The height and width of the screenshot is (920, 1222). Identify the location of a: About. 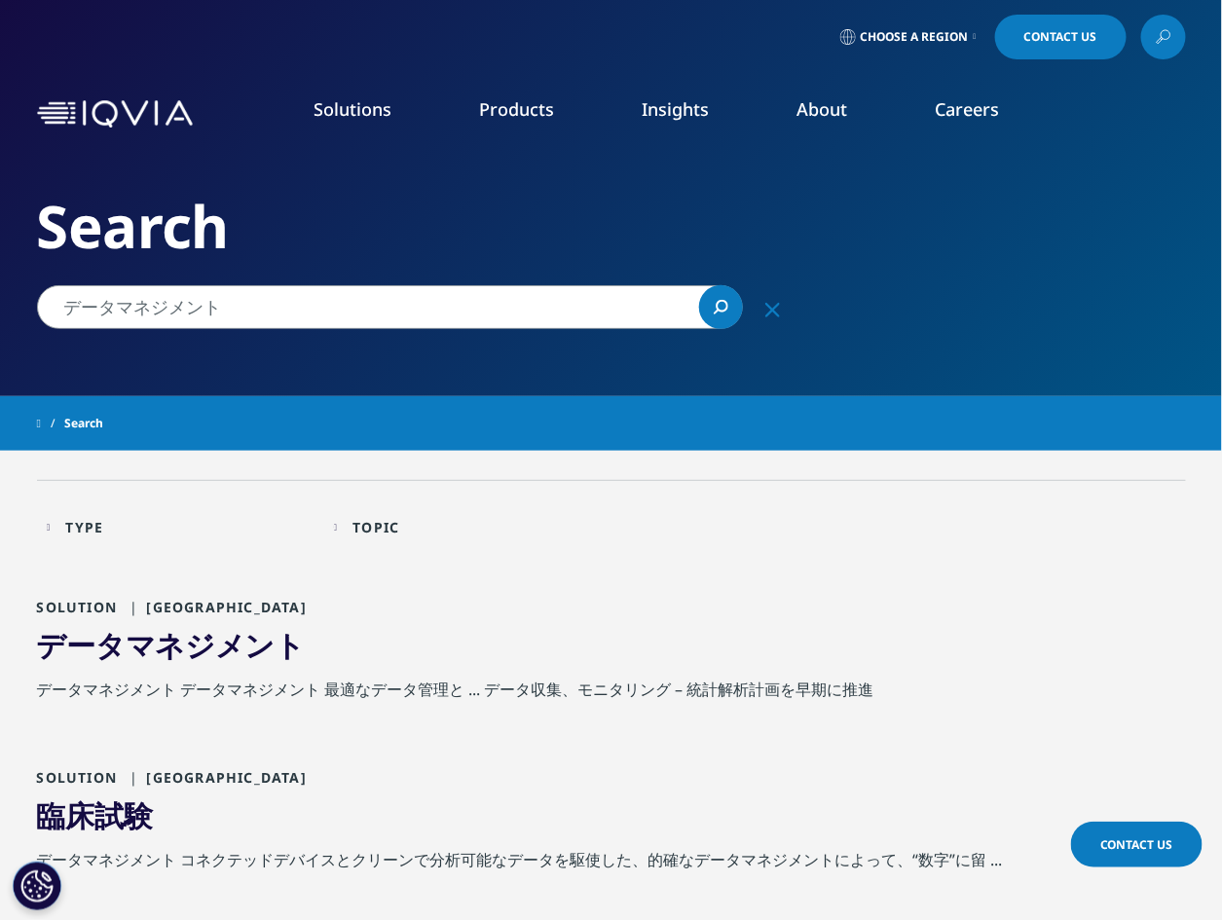
(823, 109).